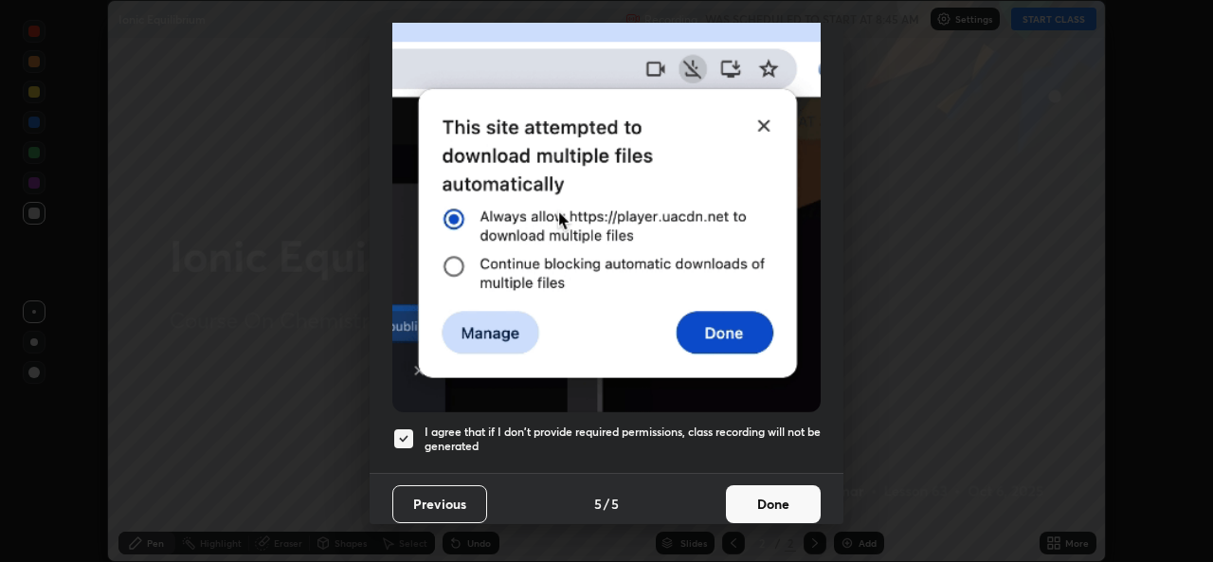 This screenshot has width=1213, height=562. I want to click on button: Previous, so click(440, 504).